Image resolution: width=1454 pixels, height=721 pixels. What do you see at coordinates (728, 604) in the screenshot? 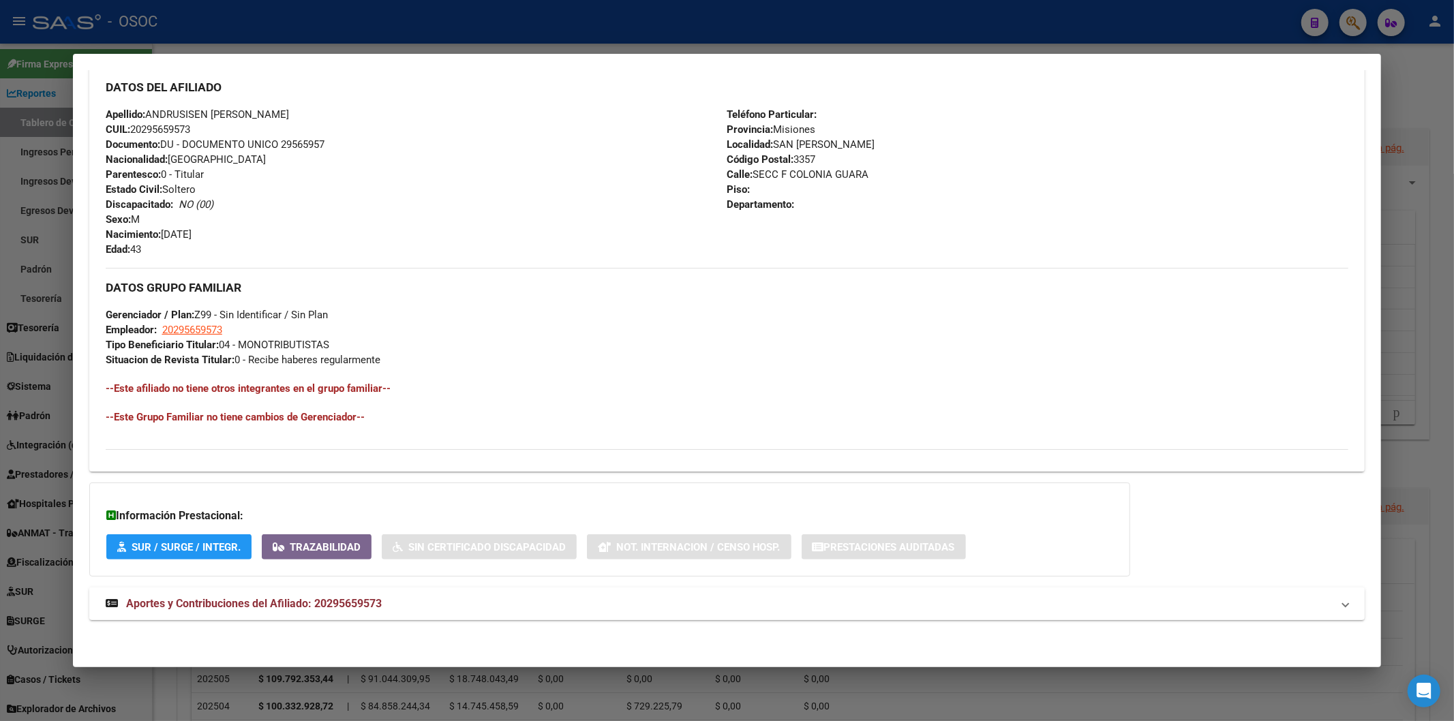
I see `mat-expansion-panel-header: Aportes y Contribuciones del Afiliado: 20295659573` at bounding box center [728, 604].